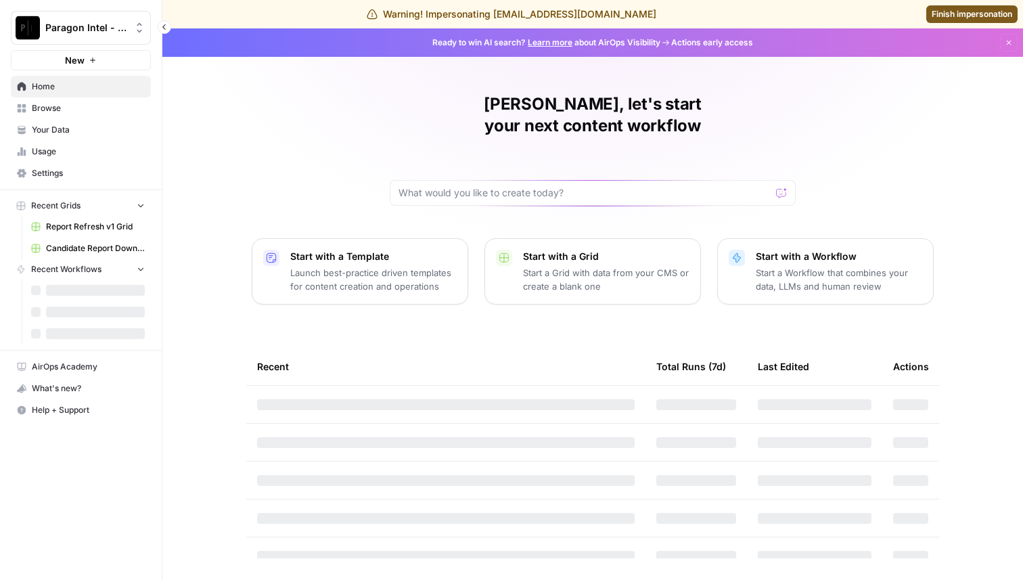 The width and height of the screenshot is (1023, 580). I want to click on button: Workspace: Paragon Intel - Bill / Ty / Colby R&D, so click(81, 28).